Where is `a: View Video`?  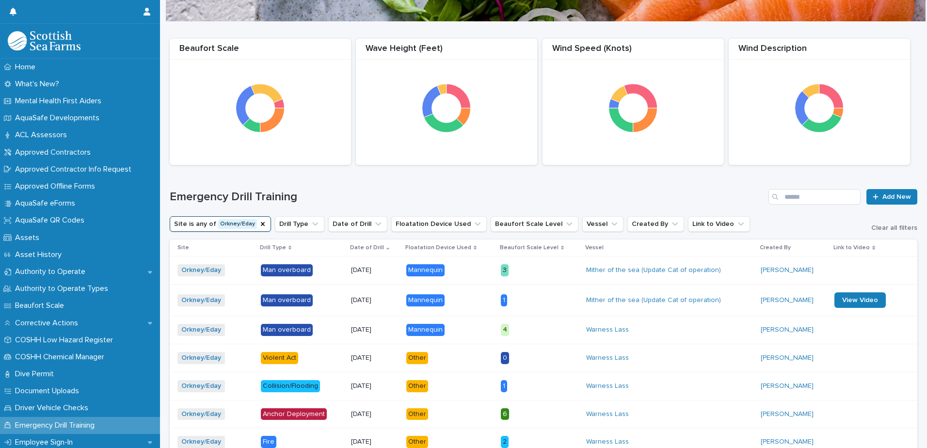
a: View Video is located at coordinates (860, 300).